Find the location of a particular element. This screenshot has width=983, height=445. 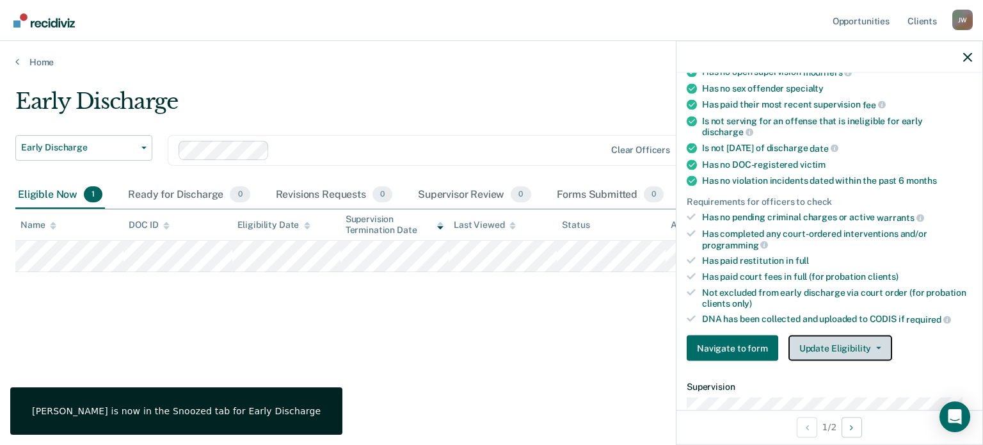

button: Navigate to form is located at coordinates (732, 348).